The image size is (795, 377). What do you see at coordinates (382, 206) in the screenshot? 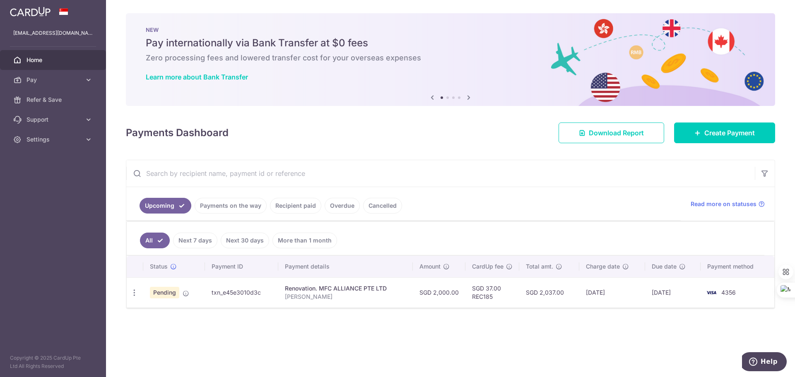
I see `a: Cancelled` at bounding box center [382, 206].